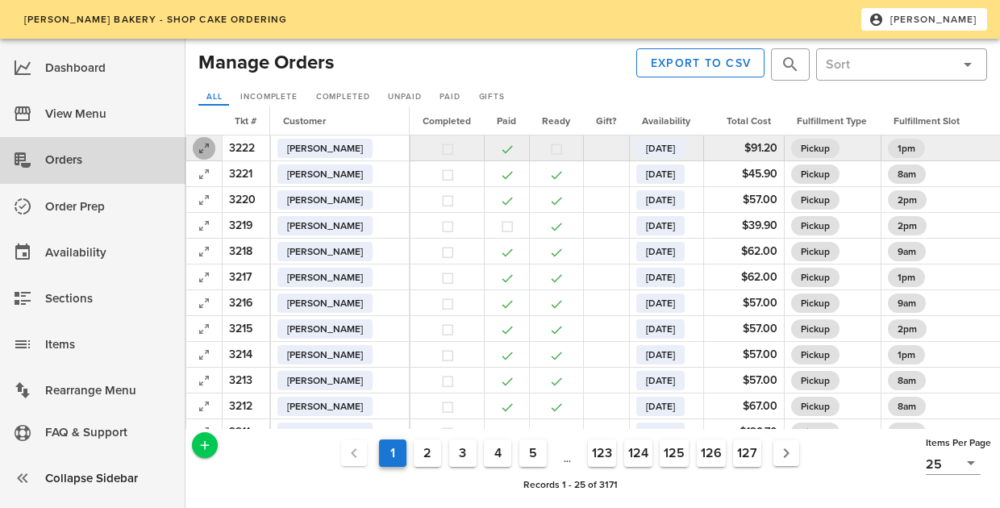 The height and width of the screenshot is (508, 1000). Describe the element at coordinates (533, 453) in the screenshot. I see `button: Goto Page 5` at that location.